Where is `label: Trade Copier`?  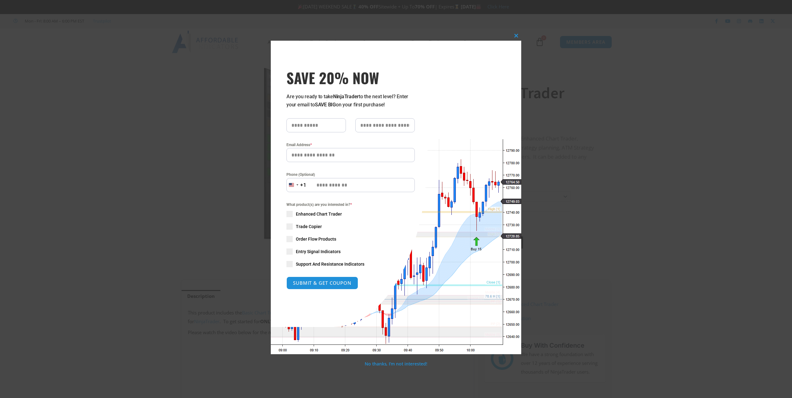 label: Trade Copier is located at coordinates (351, 227).